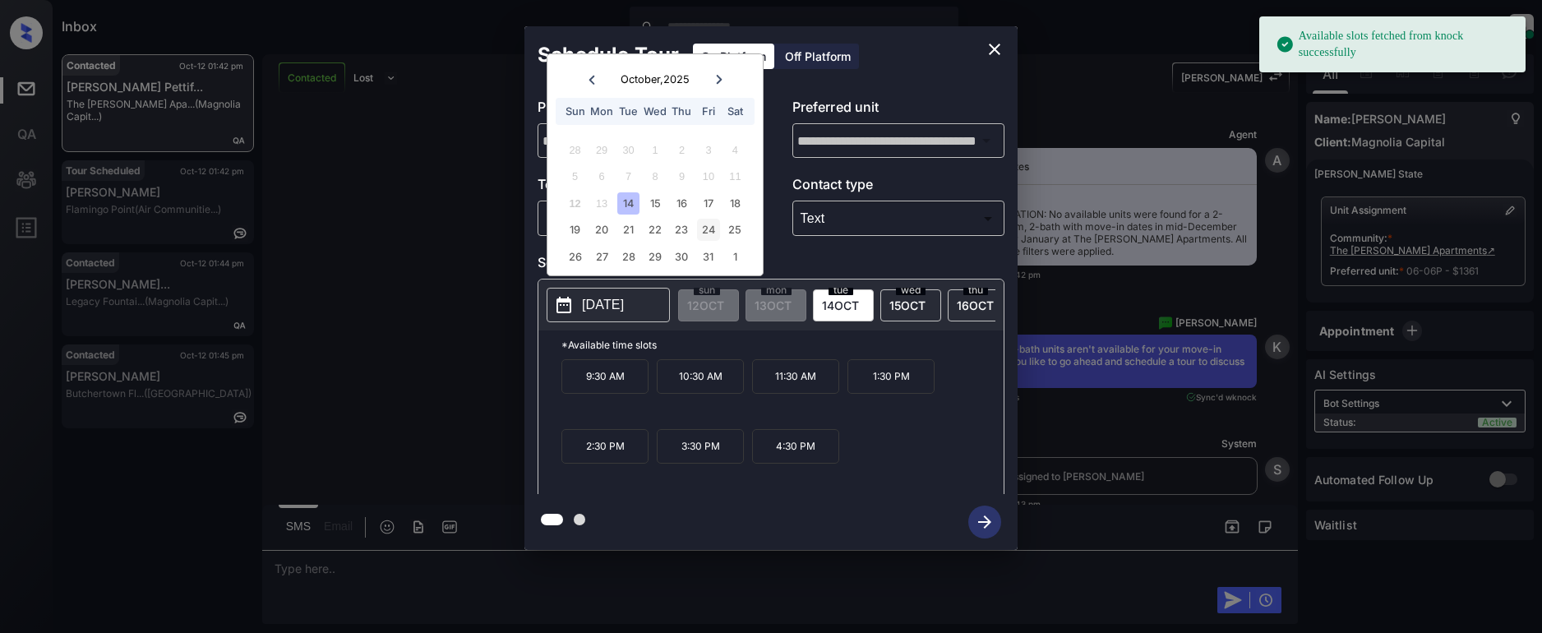  Describe the element at coordinates (976, 290) in the screenshot. I see `span: thu` at that location.